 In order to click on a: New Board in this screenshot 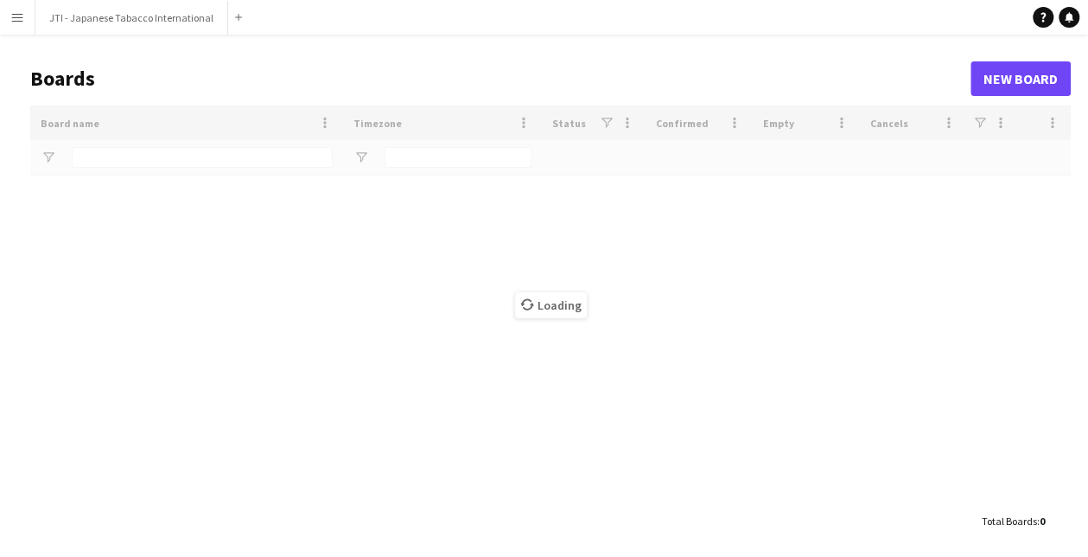, I will do `click(1021, 79)`.